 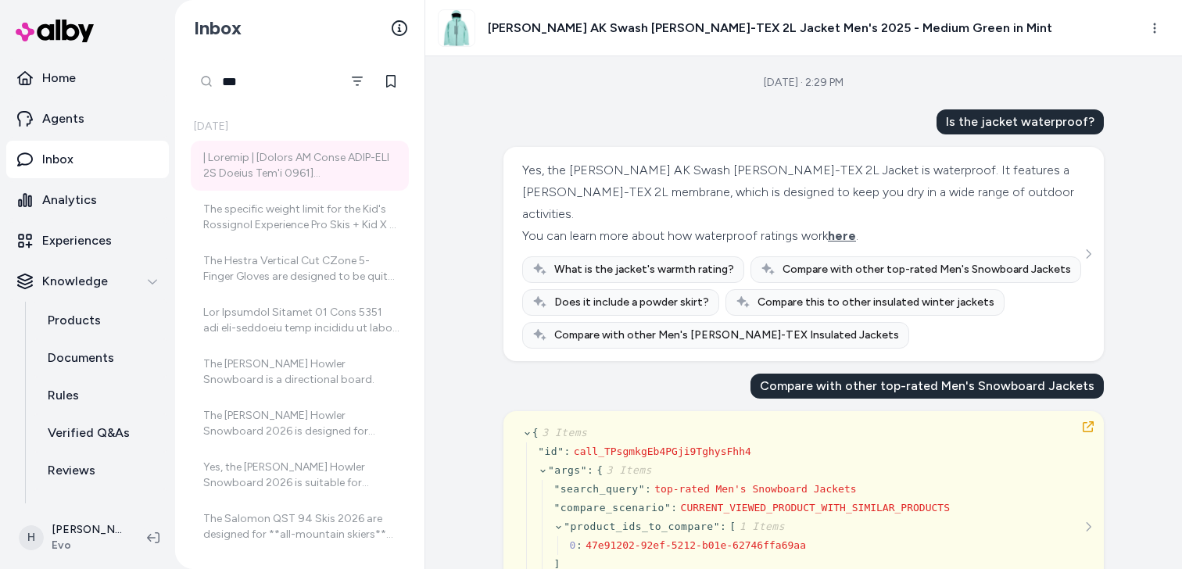 What do you see at coordinates (88, 78) in the screenshot?
I see `a: Home` at bounding box center [88, 78].